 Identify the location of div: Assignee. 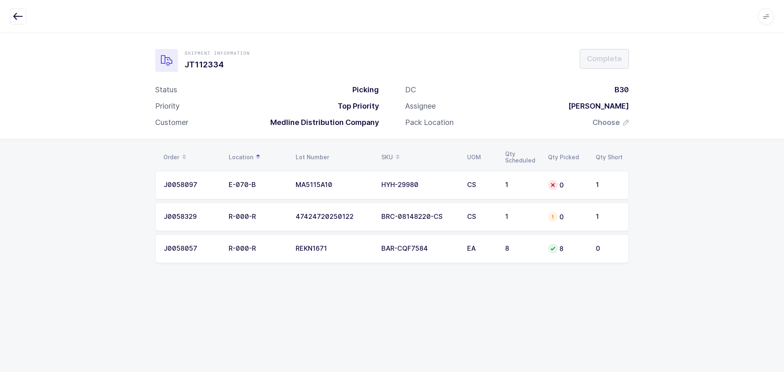
(420, 106).